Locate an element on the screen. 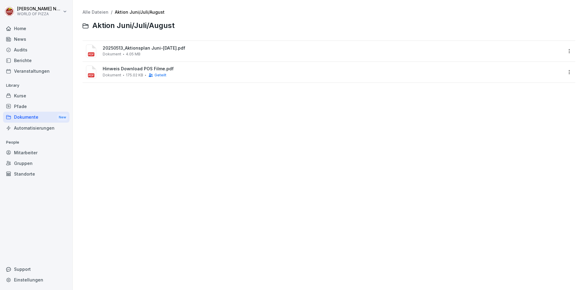 The image size is (585, 290). span: 4.05 MB is located at coordinates (133, 54).